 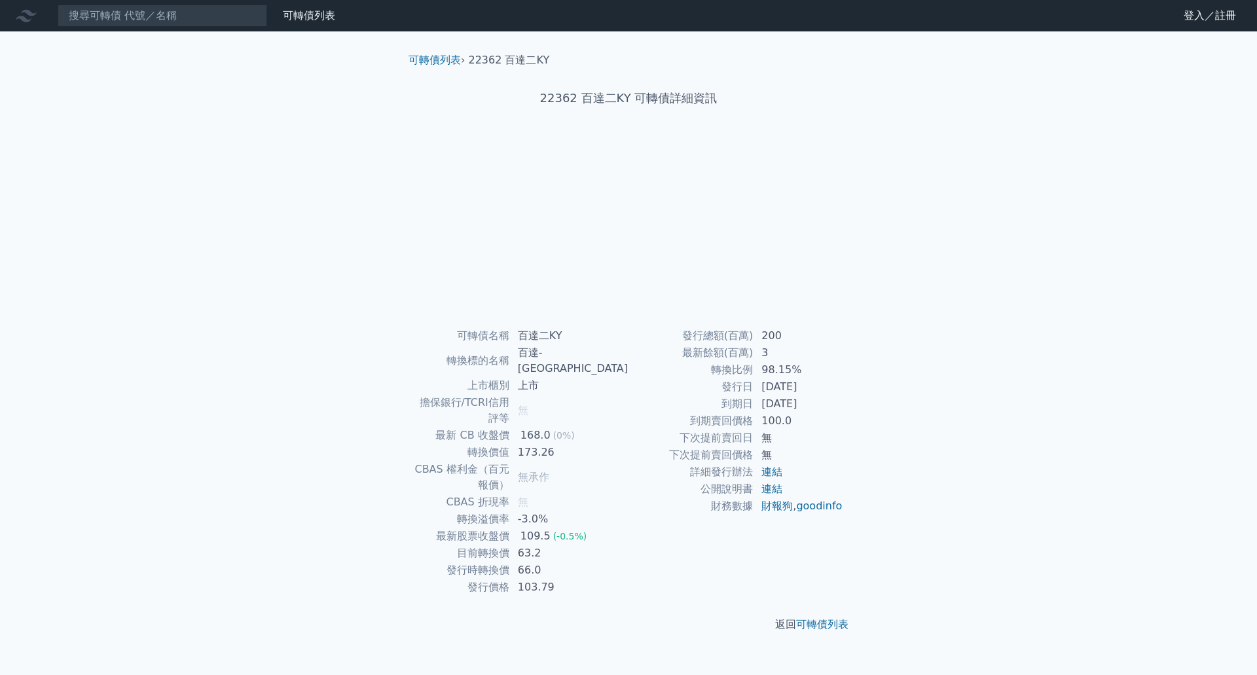 What do you see at coordinates (691, 421) in the screenshot?
I see `td: 到期賣回價格` at bounding box center [691, 421].